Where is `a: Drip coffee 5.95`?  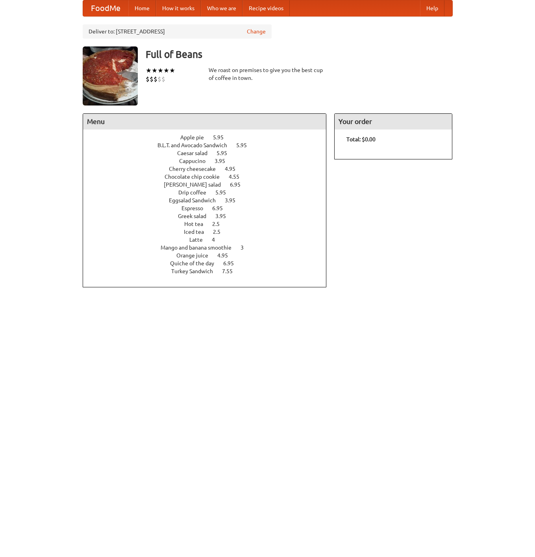 a: Drip coffee 5.95 is located at coordinates (209, 192).